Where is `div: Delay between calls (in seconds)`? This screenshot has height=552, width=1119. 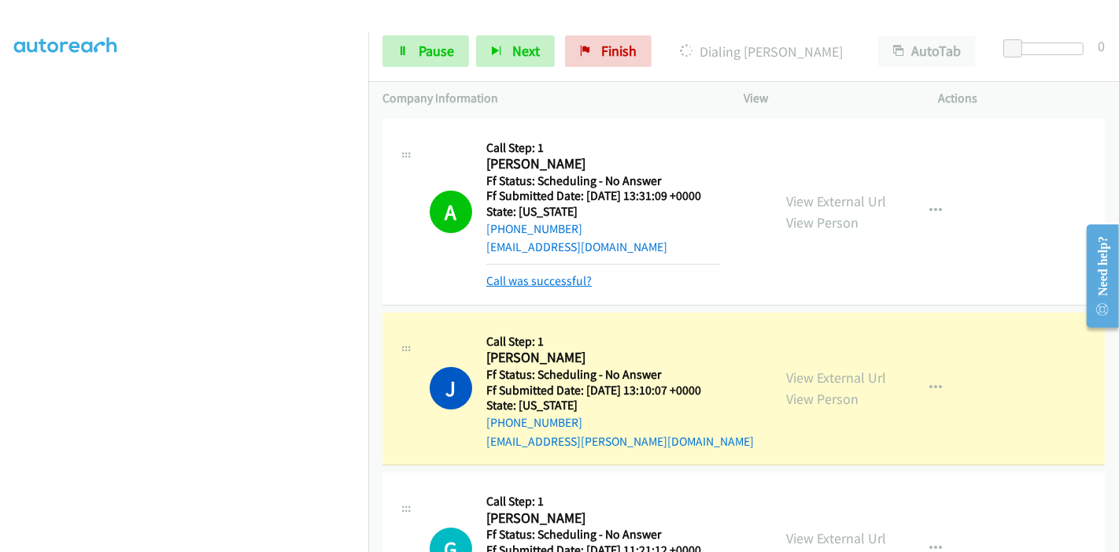 div: Delay between calls (in seconds) is located at coordinates (1047, 49).